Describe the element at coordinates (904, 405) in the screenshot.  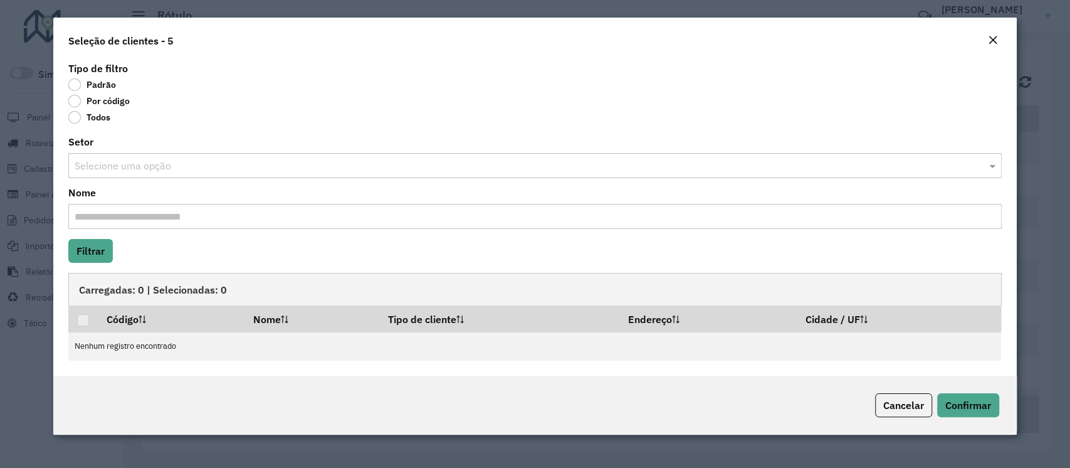
I see `span: Cancelar` at that location.